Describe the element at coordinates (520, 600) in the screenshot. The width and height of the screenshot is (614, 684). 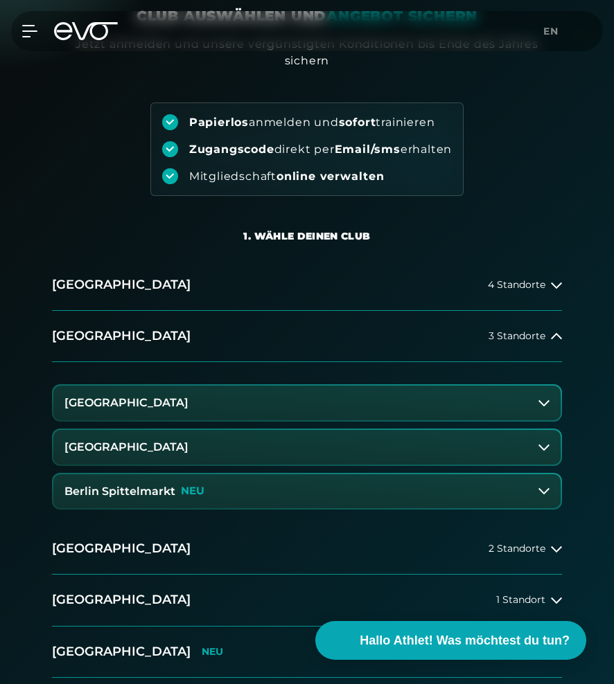
I see `span: 1 Standort` at that location.